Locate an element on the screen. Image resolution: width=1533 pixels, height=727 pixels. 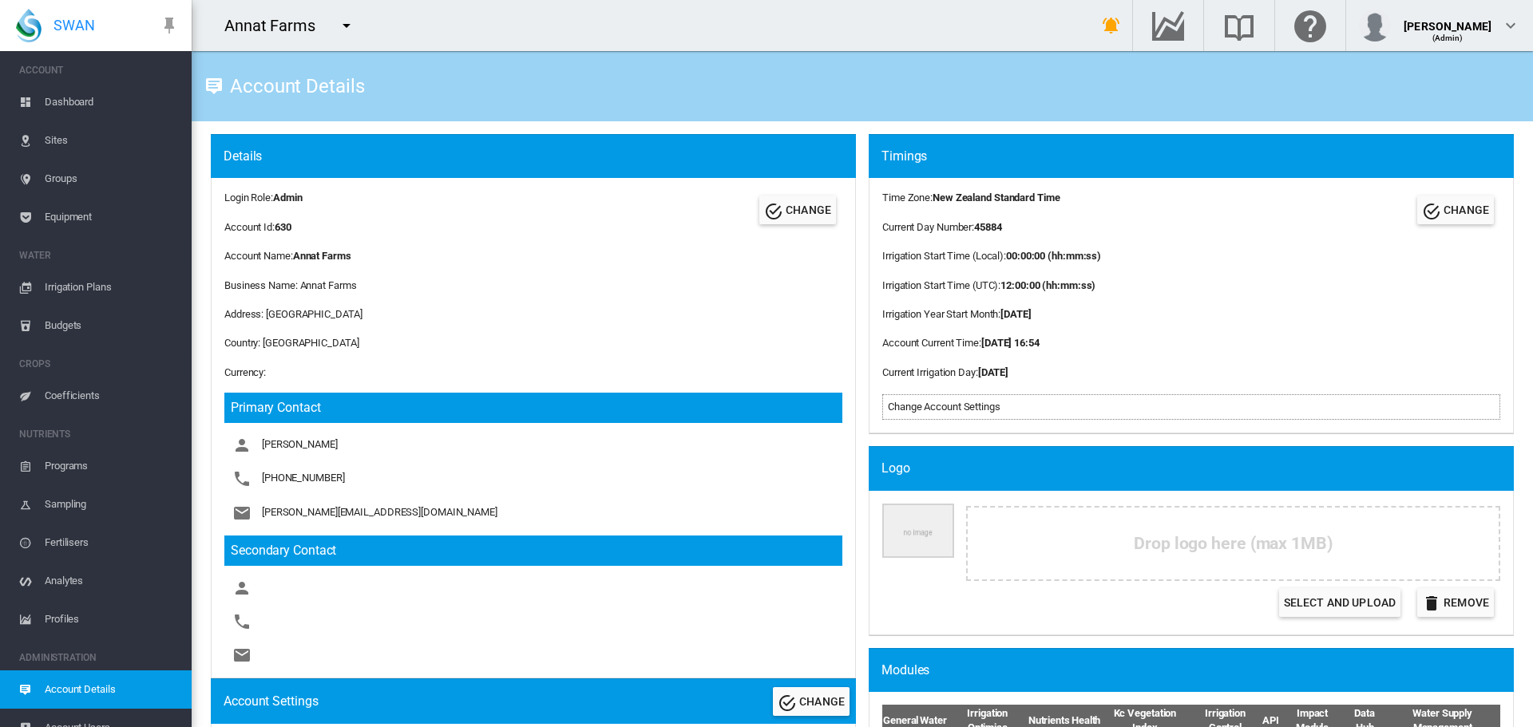
md-icon: icon-pin is located at coordinates (169, 26).